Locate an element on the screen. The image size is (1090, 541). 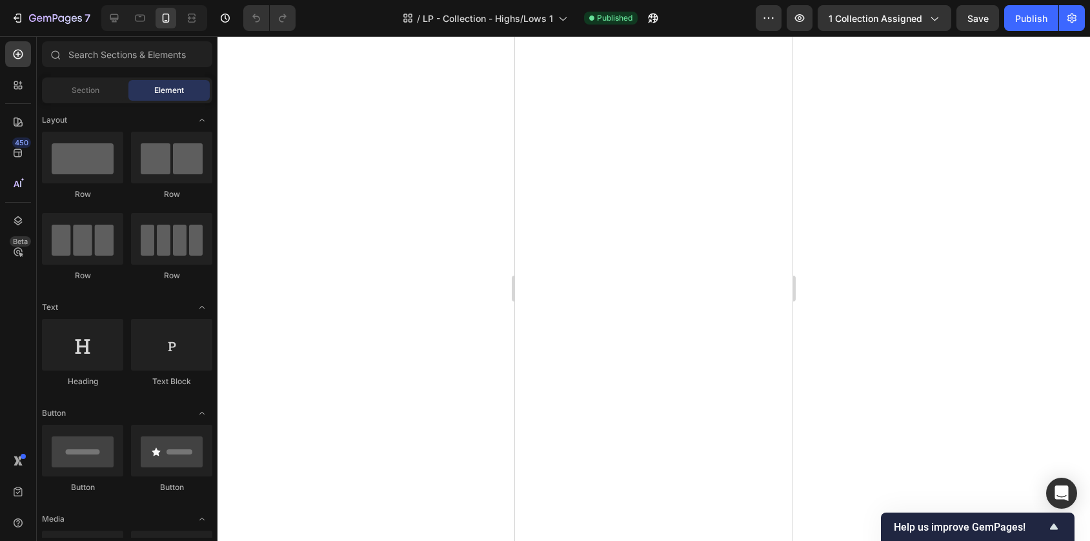
div: Publish is located at coordinates (1031, 18).